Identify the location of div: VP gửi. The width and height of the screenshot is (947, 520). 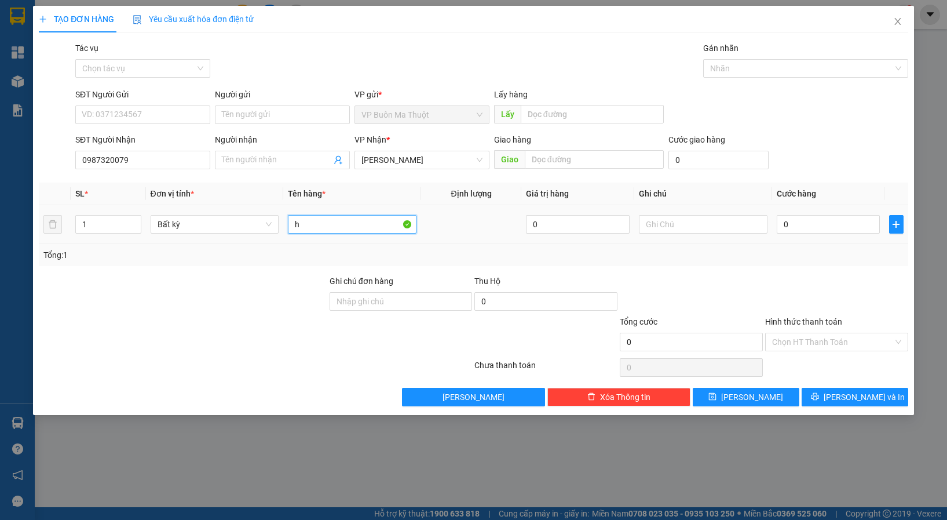
(422, 94).